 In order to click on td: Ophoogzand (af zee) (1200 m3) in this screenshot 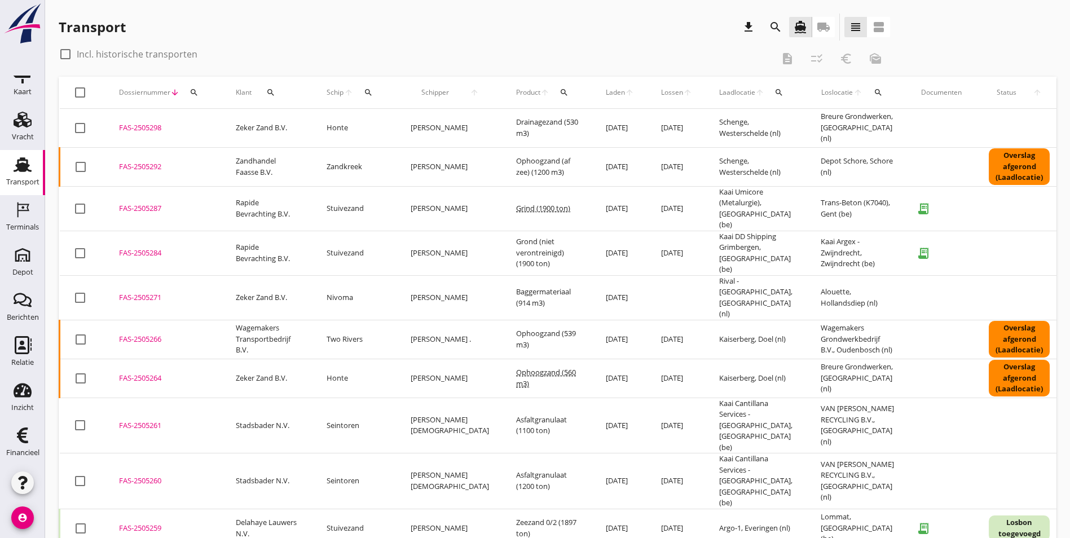, I will do `click(547, 166)`.